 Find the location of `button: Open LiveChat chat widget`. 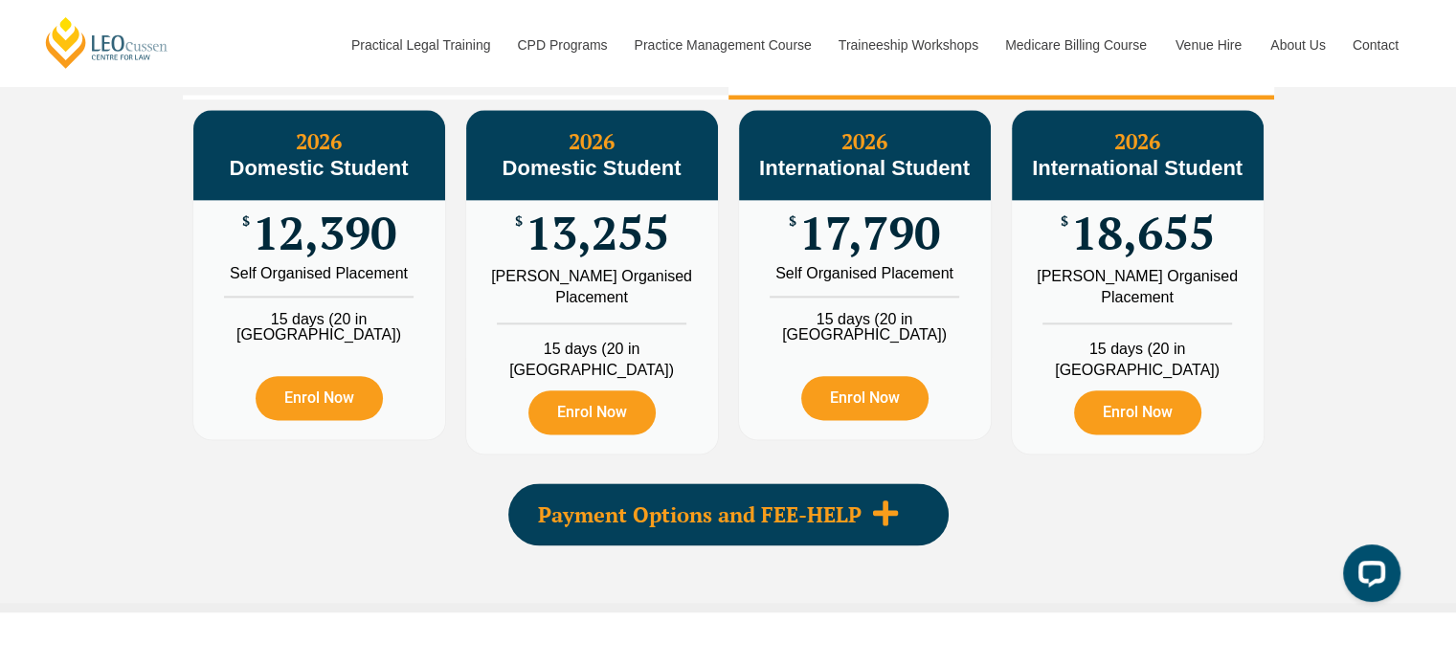

button: Open LiveChat chat widget is located at coordinates (44, 36).